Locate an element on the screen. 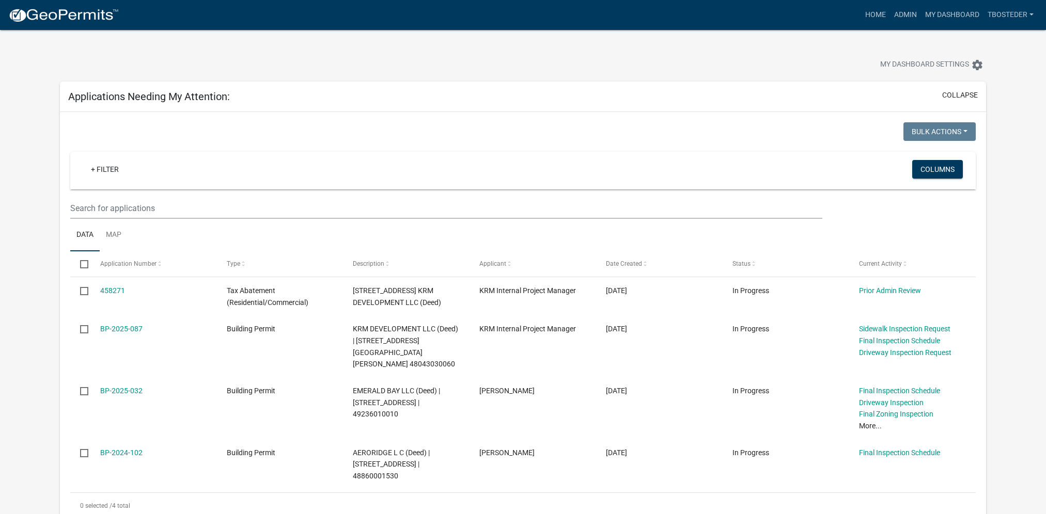 Image resolution: width=1046 pixels, height=514 pixels. a: More... is located at coordinates (870, 426).